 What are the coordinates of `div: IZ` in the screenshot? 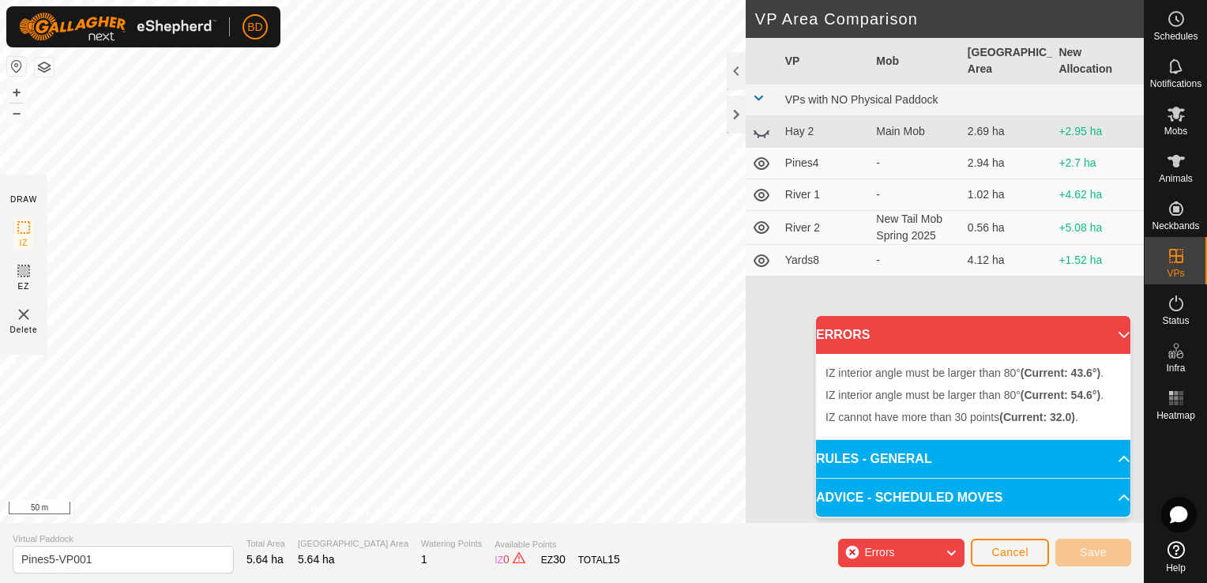 It's located at (511, 559).